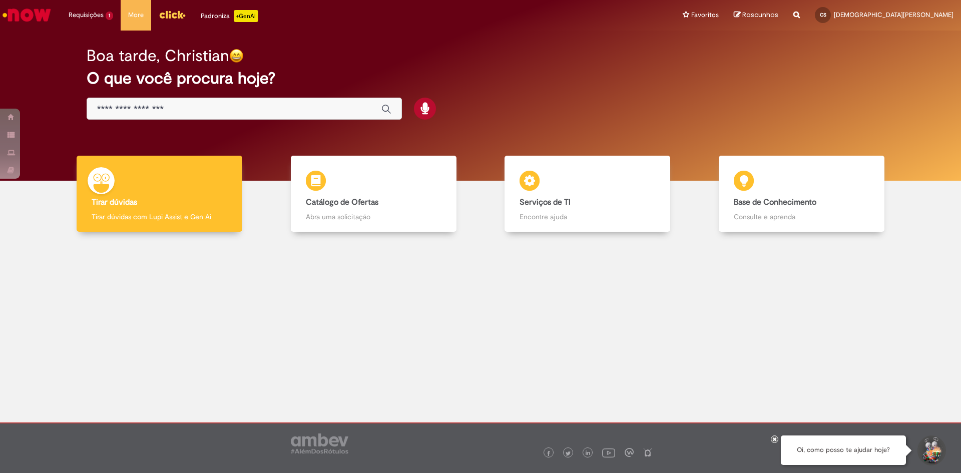 This screenshot has height=473, width=961. What do you see at coordinates (802, 194) in the screenshot?
I see `a: Base de Conhecimento Consulte e aprenda` at bounding box center [802, 194].